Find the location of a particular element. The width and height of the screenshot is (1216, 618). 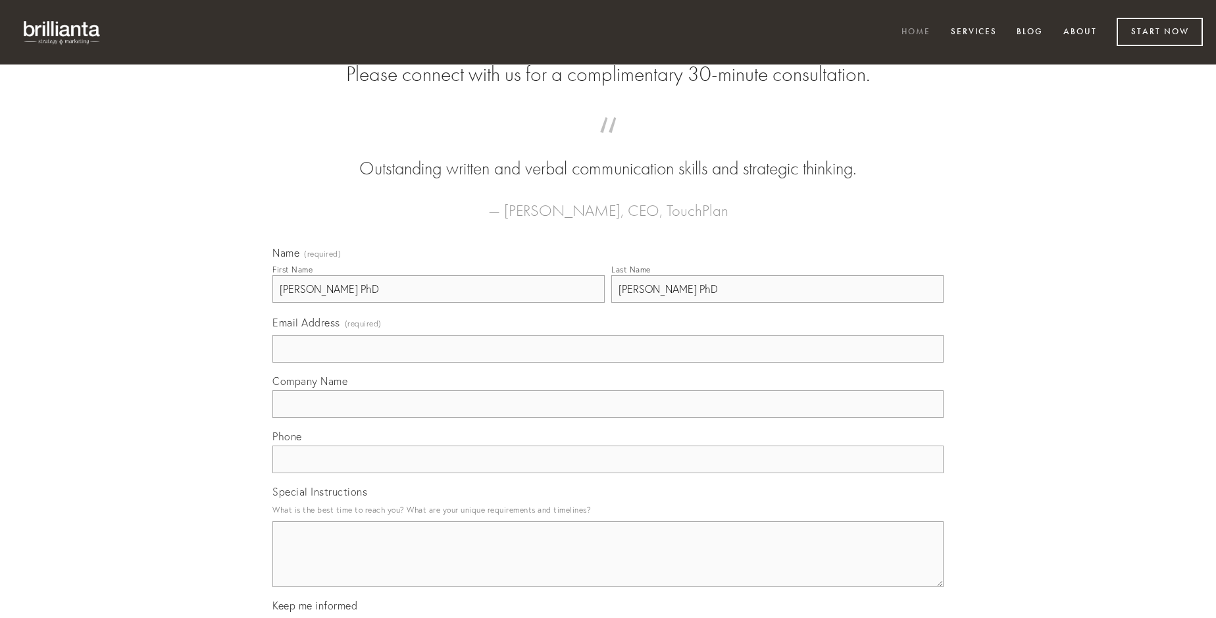

div: First Name is located at coordinates (292, 269).